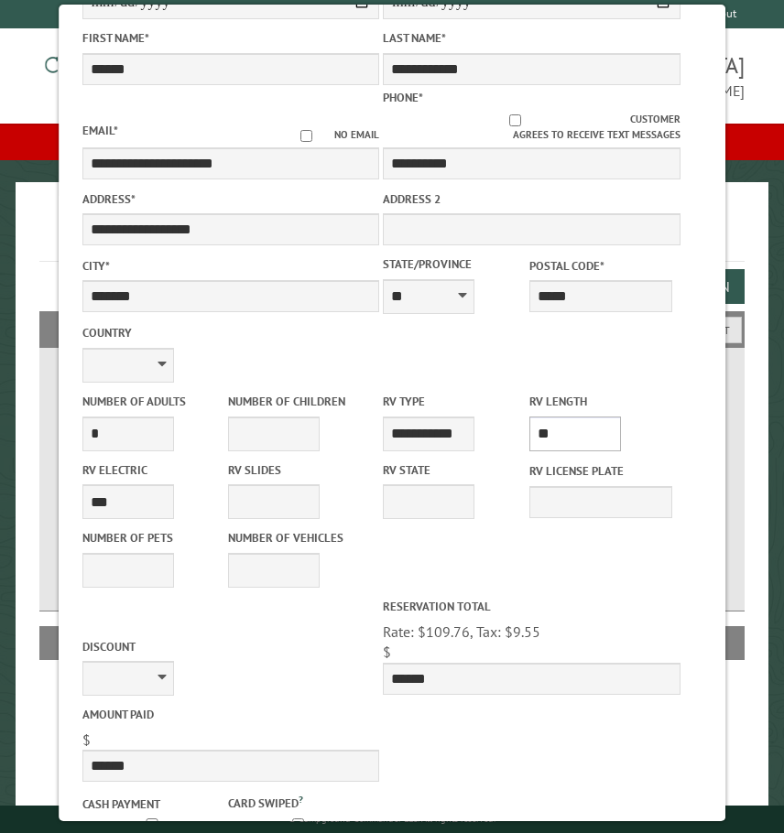 Image resolution: width=784 pixels, height=833 pixels. I want to click on label: Number of Adults, so click(154, 401).